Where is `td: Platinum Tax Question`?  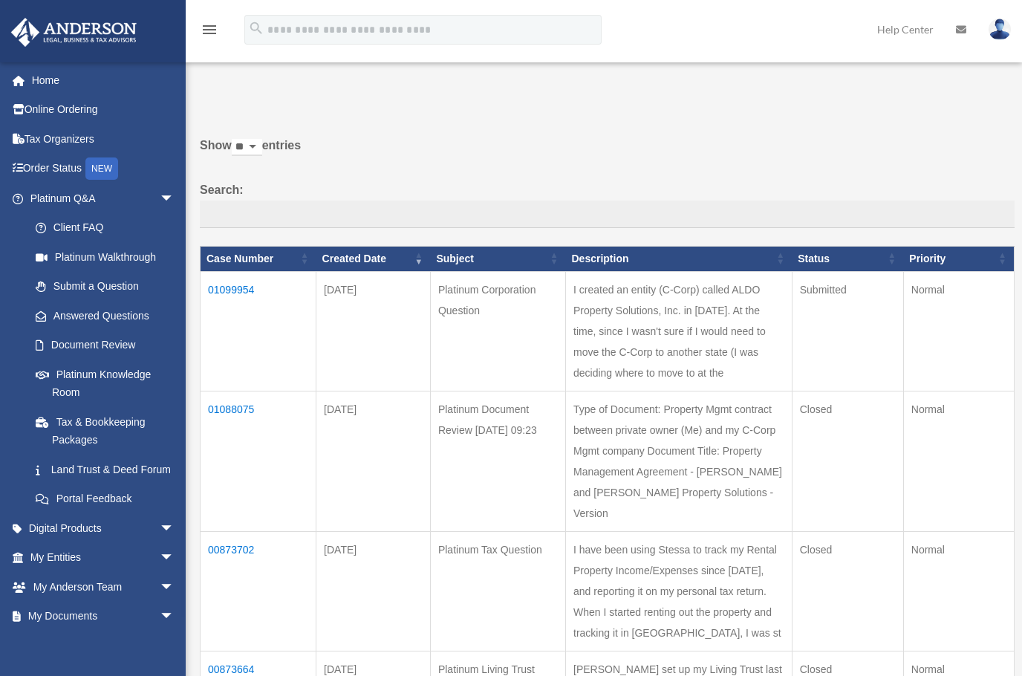 td: Platinum Tax Question is located at coordinates (498, 591).